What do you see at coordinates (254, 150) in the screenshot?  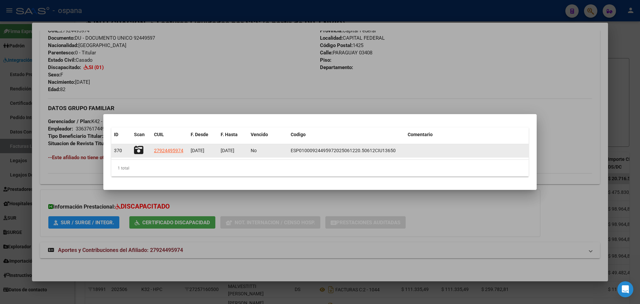 I see `span: No` at bounding box center [254, 150].